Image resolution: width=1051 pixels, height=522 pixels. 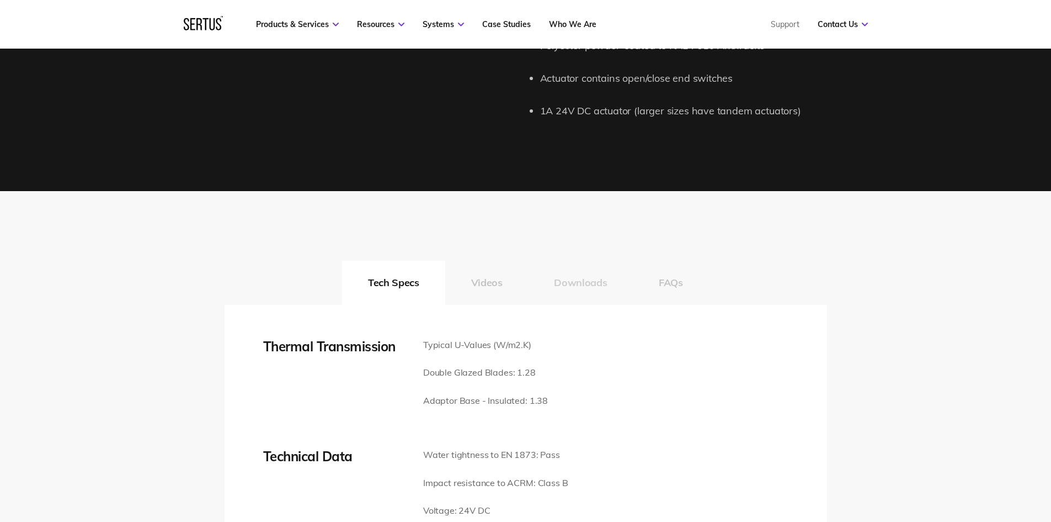 What do you see at coordinates (520, 483) in the screenshot?
I see `p: Impact resistance to ACRM: Class B` at bounding box center [520, 483].